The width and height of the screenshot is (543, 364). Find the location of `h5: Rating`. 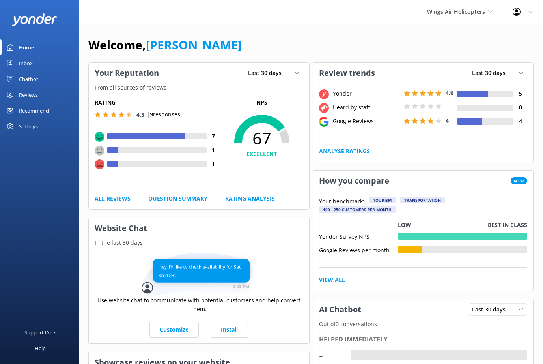

h5: Rating is located at coordinates (157, 103).